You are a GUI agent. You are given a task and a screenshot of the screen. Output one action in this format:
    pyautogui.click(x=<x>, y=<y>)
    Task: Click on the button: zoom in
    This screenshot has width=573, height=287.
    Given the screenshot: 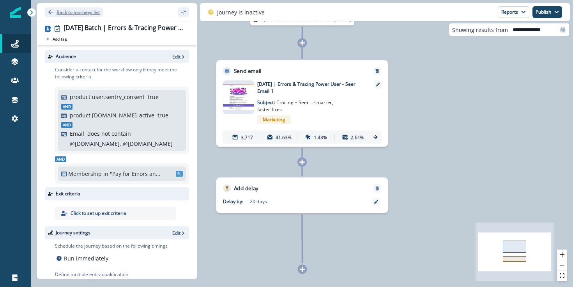 What is the action you would take?
    pyautogui.click(x=562, y=255)
    